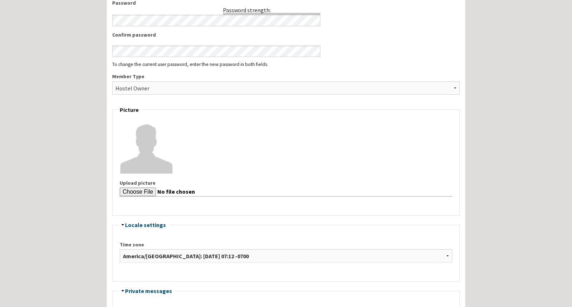 This screenshot has width=572, height=307. Describe the element at coordinates (286, 256) in the screenshot. I see `select: Select the desired local time and time zone. Dates and times throughout this site will be display...` at that location.